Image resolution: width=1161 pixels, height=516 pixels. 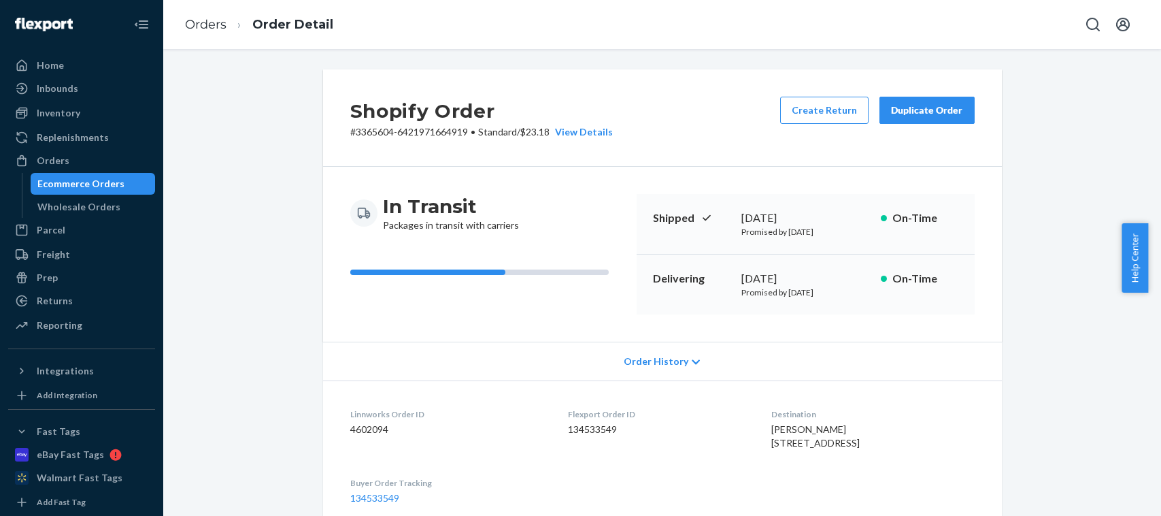 I want to click on div: Duplicate Order, so click(x=927, y=110).